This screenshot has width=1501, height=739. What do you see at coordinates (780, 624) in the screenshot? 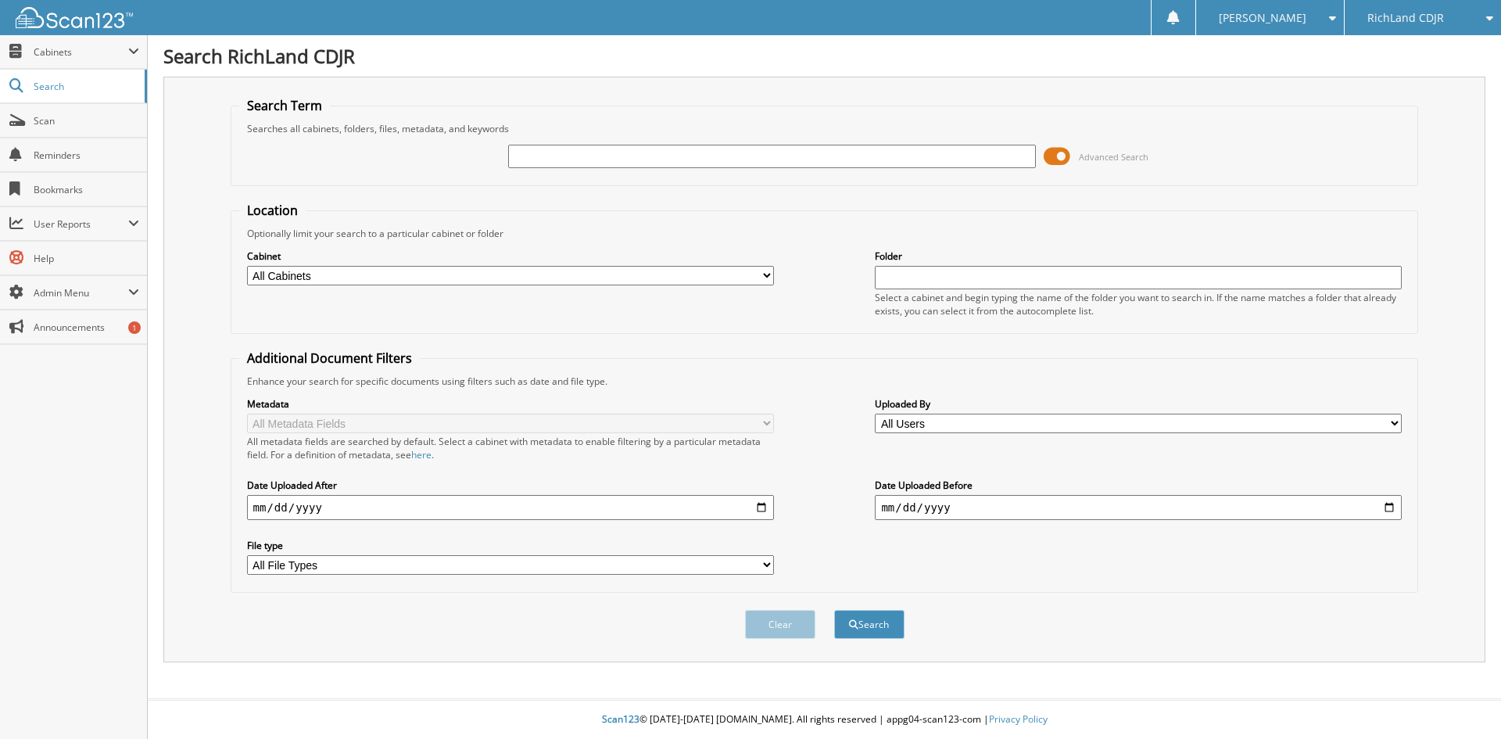
I see `button: Clear` at bounding box center [780, 624].